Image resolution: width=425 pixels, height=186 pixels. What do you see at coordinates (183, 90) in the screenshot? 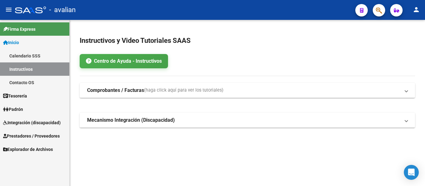
I see `span: (haga click aquí para ver los tutoriales)` at bounding box center [183, 90].